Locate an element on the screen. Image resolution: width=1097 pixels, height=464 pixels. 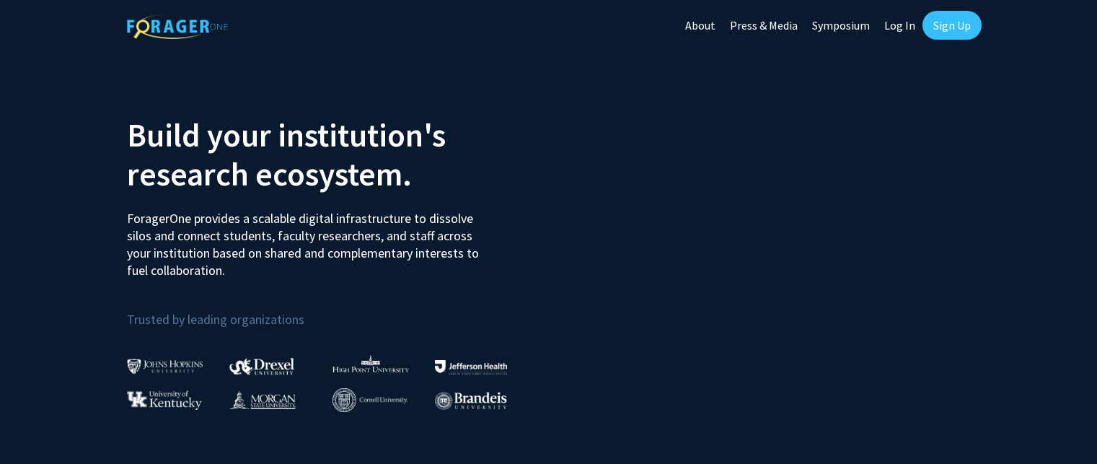
img: Brandeis University is located at coordinates (471, 400).